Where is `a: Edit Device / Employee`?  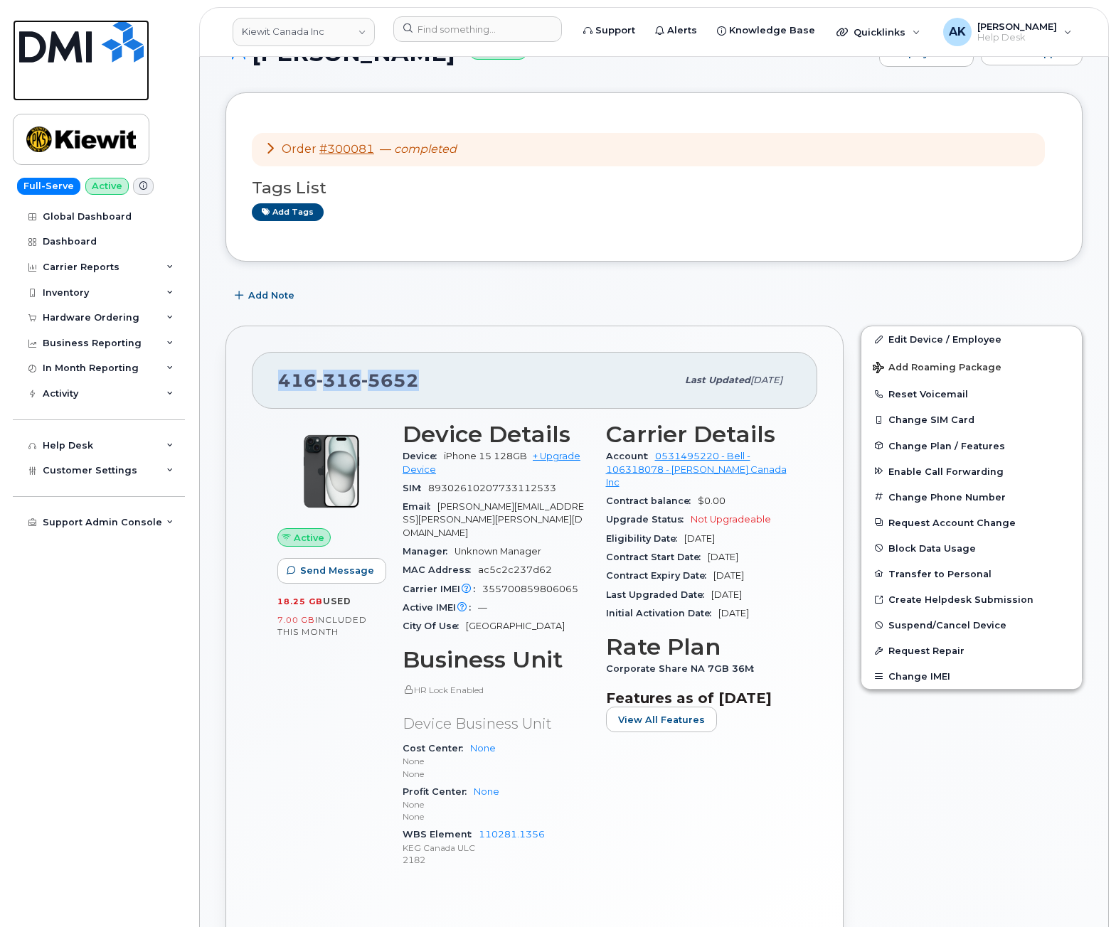 a: Edit Device / Employee is located at coordinates (971, 339).